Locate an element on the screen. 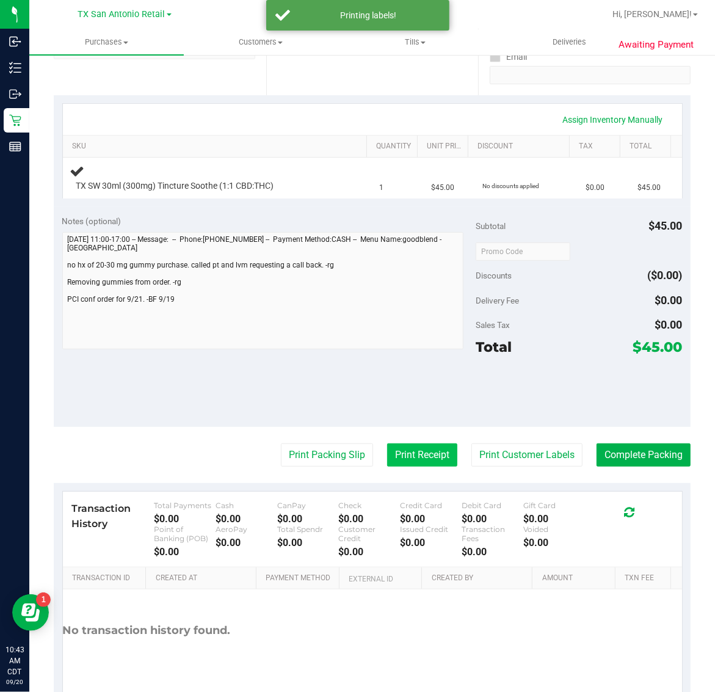 This screenshot has width=715, height=692. span: Deliveries is located at coordinates (569, 42).